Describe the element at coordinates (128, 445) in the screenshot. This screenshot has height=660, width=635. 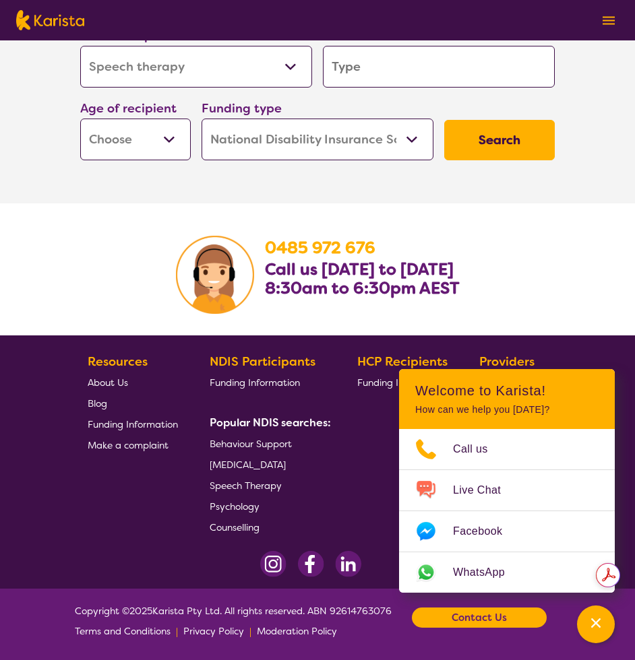
I see `span: Make a complaint` at that location.